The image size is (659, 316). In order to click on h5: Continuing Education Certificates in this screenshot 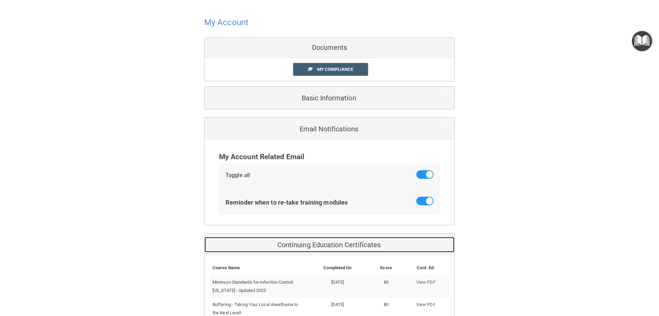, I will do `click(319, 245)`.